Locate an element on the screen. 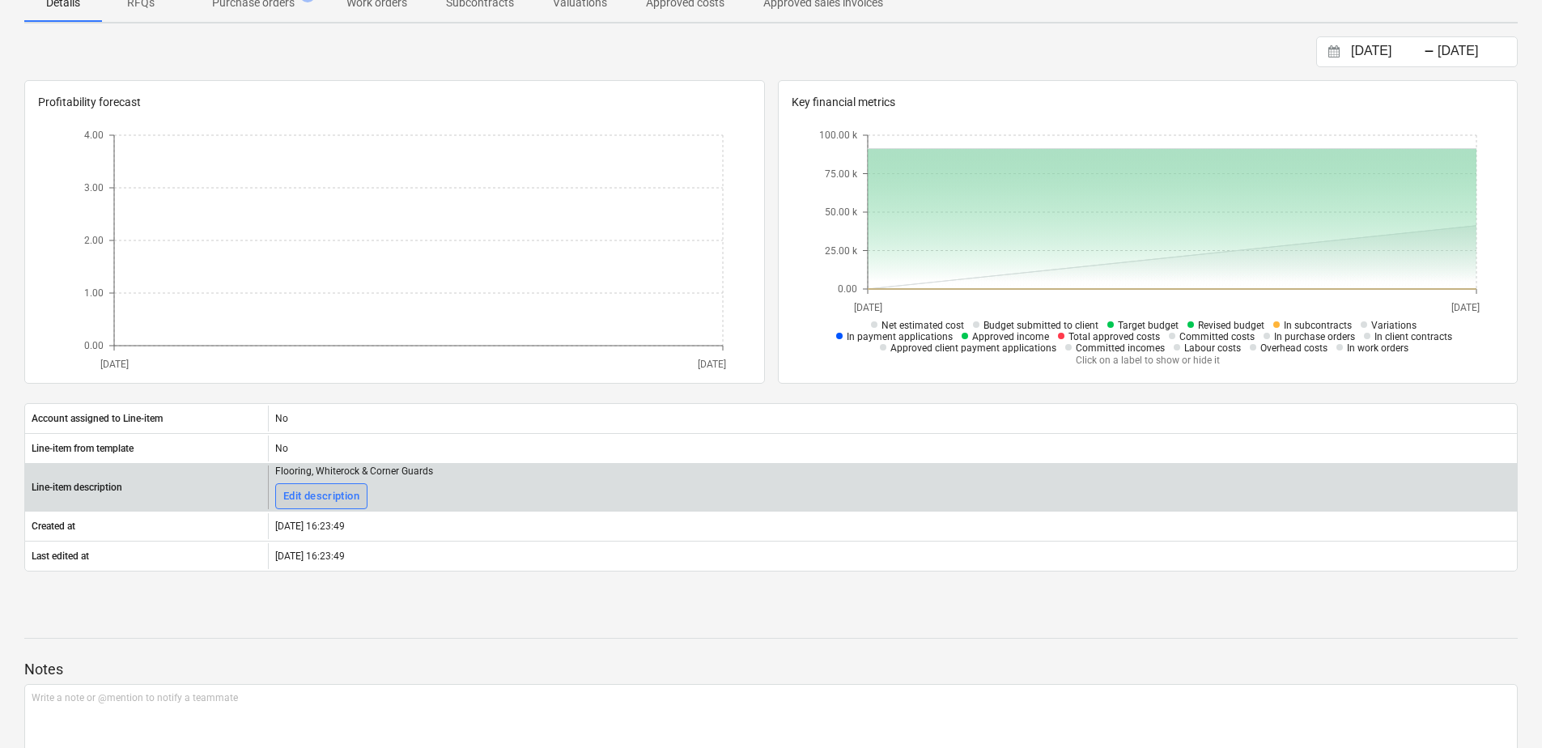 Image resolution: width=1542 pixels, height=748 pixels. button: Interact with the calendar and add the check-in date for your trip. is located at coordinates (1334, 52).